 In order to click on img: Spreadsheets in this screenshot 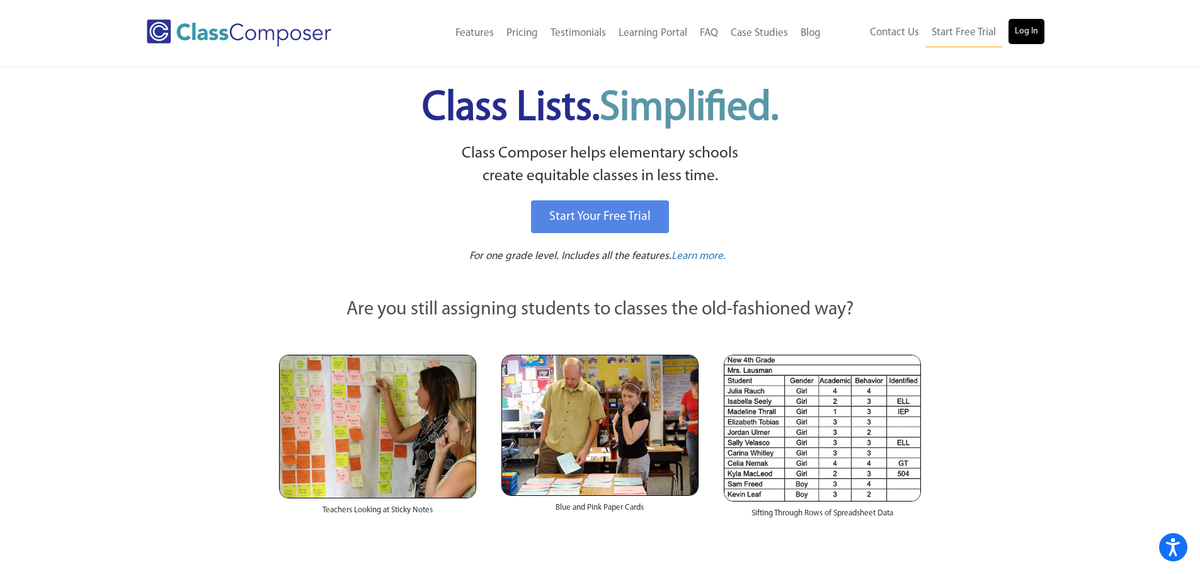, I will do `click(822, 428)`.